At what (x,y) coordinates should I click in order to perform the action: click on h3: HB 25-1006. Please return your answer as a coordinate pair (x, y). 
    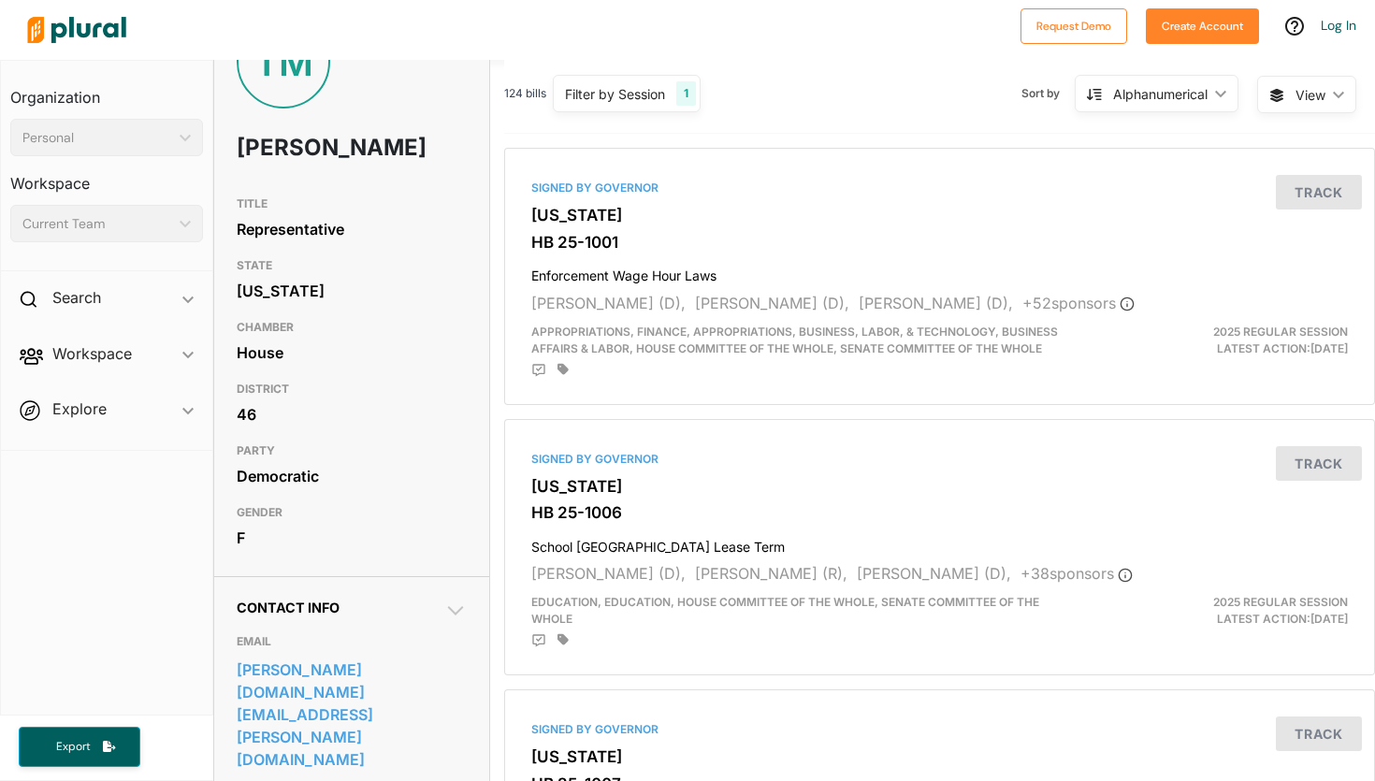
    Looking at the image, I should click on (939, 513).